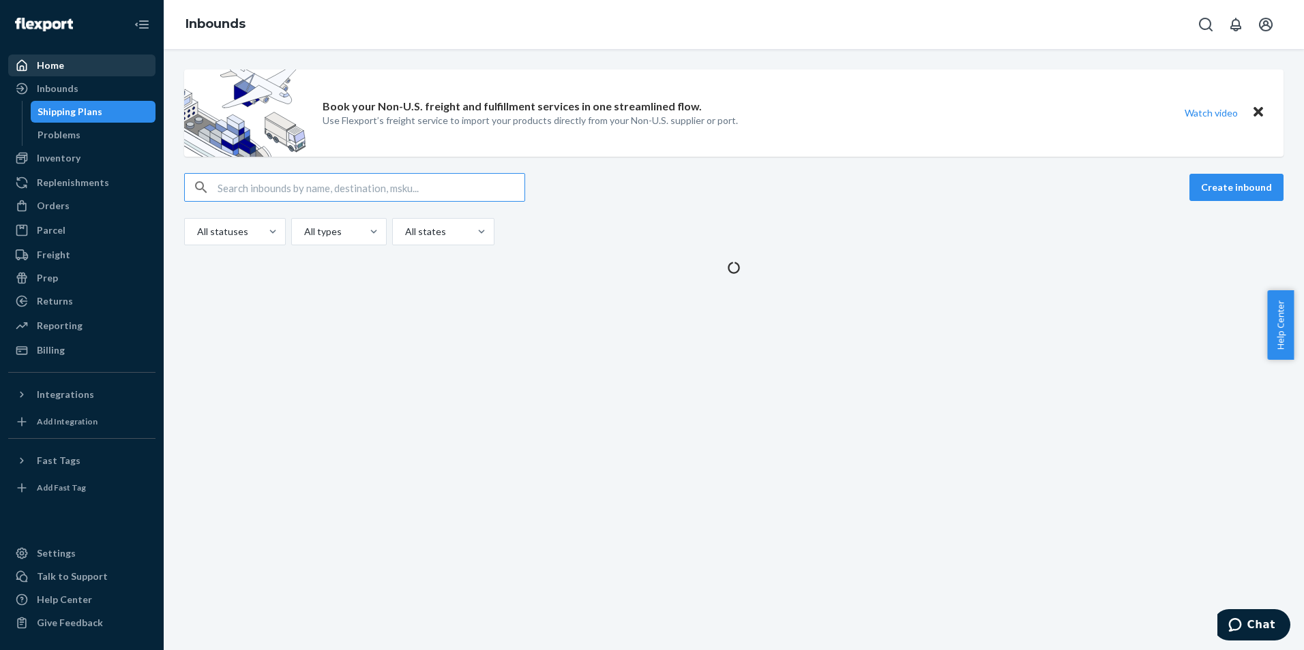 This screenshot has height=650, width=1304. I want to click on a: Replenishments, so click(82, 183).